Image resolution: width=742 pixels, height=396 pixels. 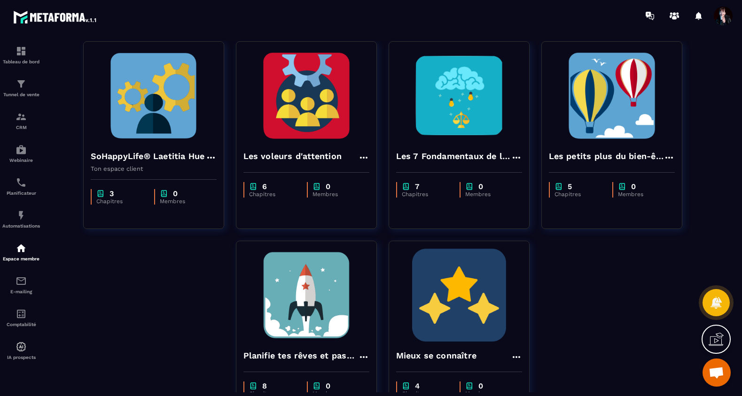 What do you see at coordinates (21, 325) in the screenshot?
I see `p: Comptabilité` at bounding box center [21, 325].